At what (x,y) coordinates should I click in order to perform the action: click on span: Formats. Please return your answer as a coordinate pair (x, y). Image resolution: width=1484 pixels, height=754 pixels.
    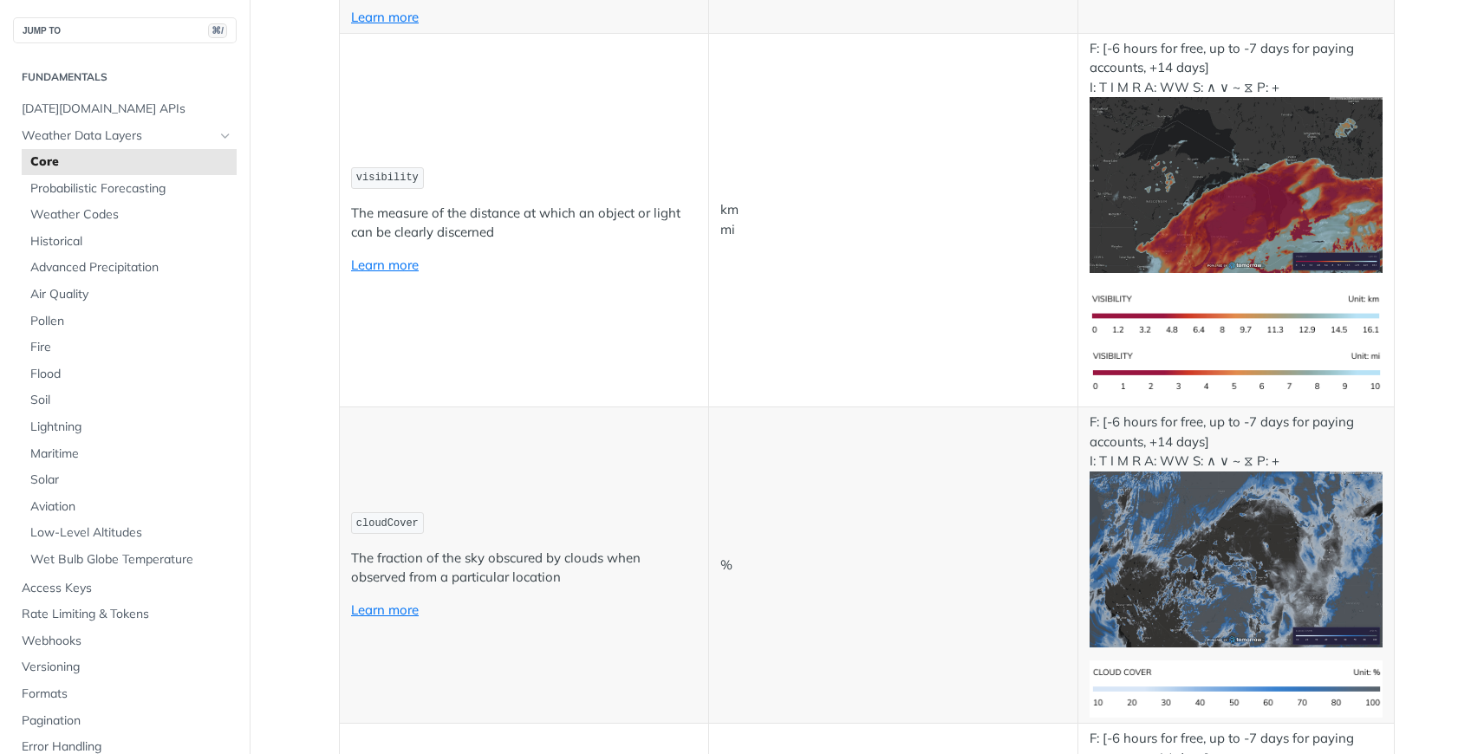
    Looking at the image, I should click on (127, 694).